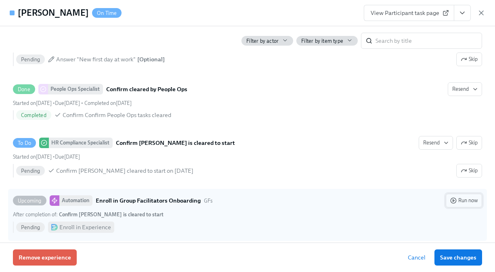 The image size is (495, 272). I want to click on strong: Confirm cleared by People Ops, so click(147, 89).